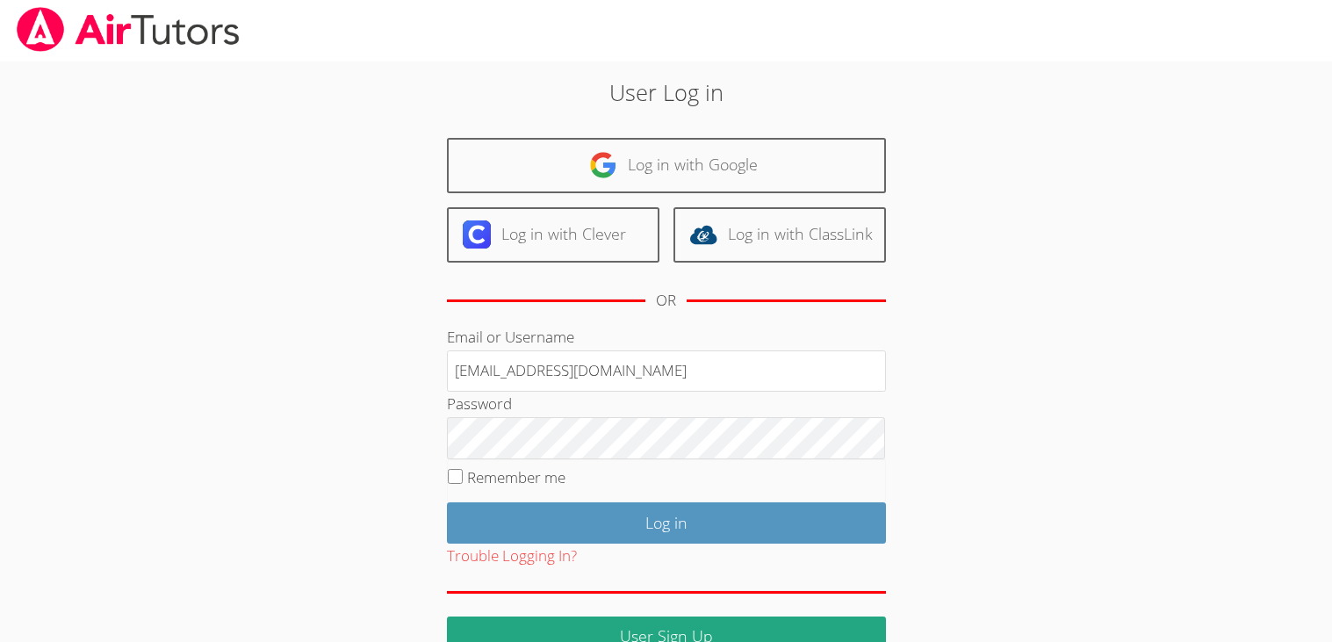  Describe the element at coordinates (703, 234) in the screenshot. I see `img: classlink-logo-d6bb404cc1216ec64c9a2012d9dc4662098be43eaf13dc465df04b49fa7ab582.svg` at that location.